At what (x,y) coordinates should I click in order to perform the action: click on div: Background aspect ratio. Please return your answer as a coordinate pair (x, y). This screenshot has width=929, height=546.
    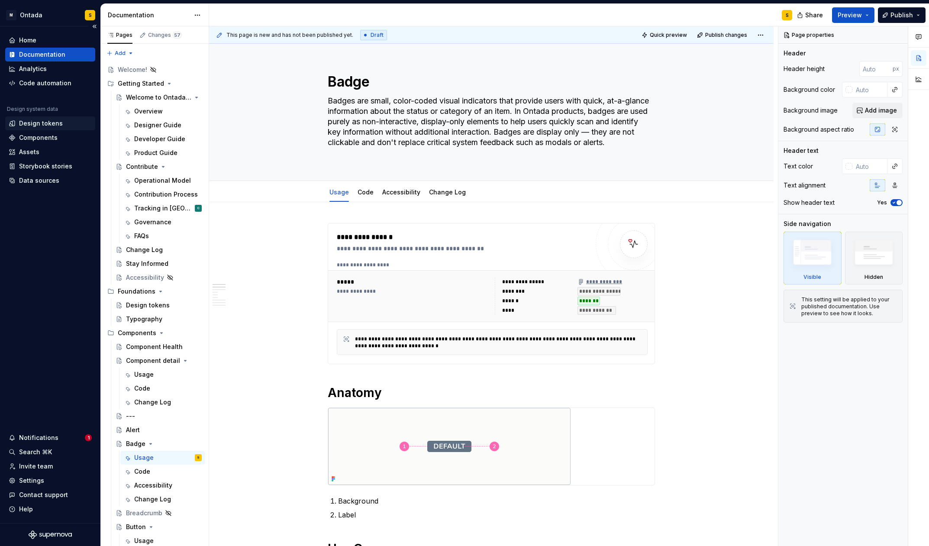
    Looking at the image, I should click on (819, 129).